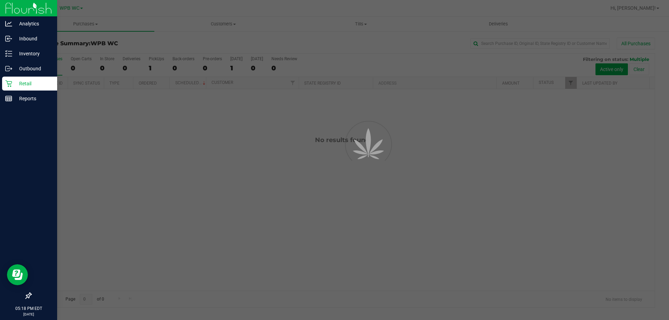  Describe the element at coordinates (33, 99) in the screenshot. I see `p: Reports` at that location.